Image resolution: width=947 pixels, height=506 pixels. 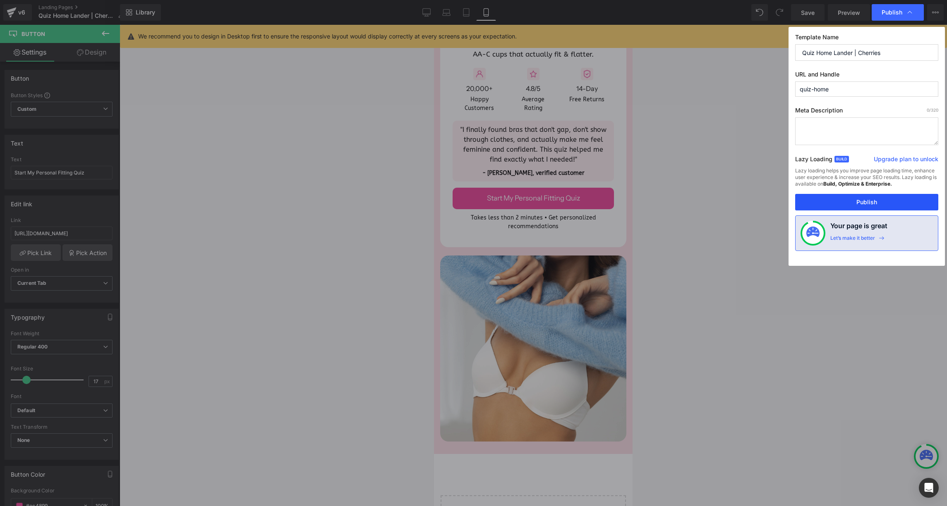 What do you see at coordinates (859, 228) in the screenshot?
I see `h4: Your page is great` at bounding box center [859, 228].